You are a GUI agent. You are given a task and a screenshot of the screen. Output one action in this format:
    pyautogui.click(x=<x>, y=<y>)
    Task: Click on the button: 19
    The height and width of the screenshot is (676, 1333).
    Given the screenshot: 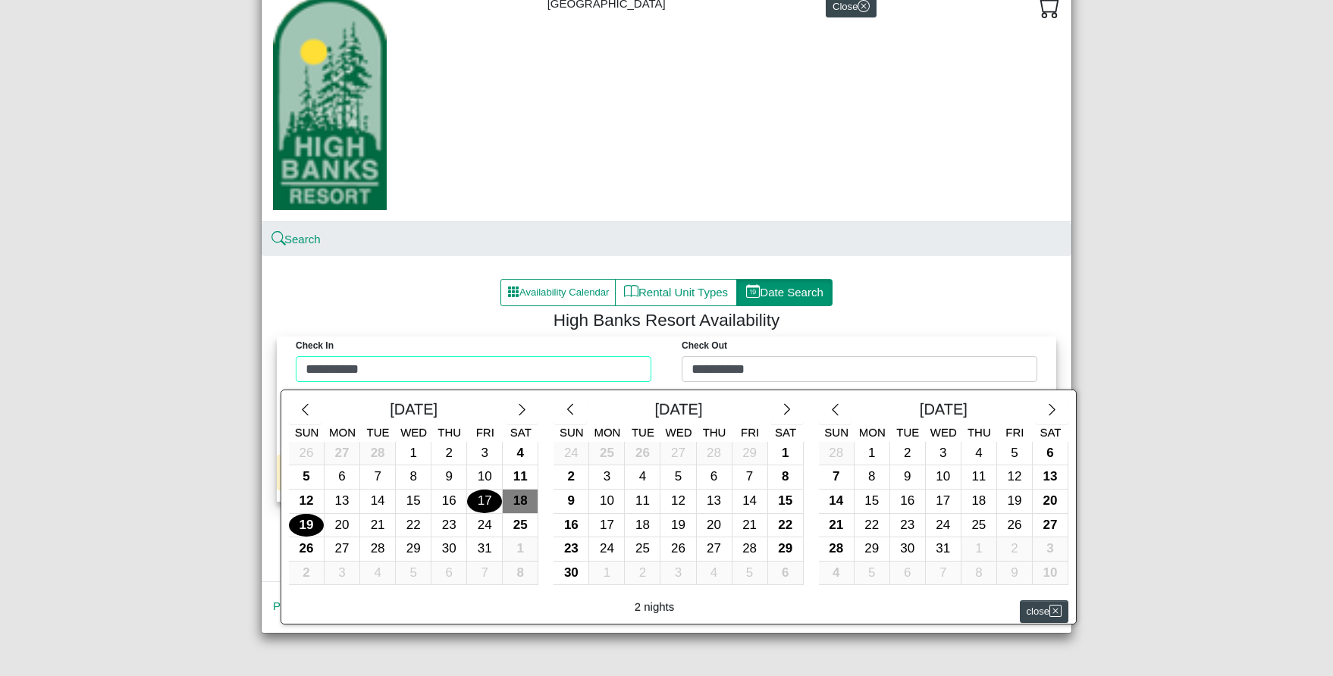 What is the action you would take?
    pyautogui.click(x=306, y=526)
    